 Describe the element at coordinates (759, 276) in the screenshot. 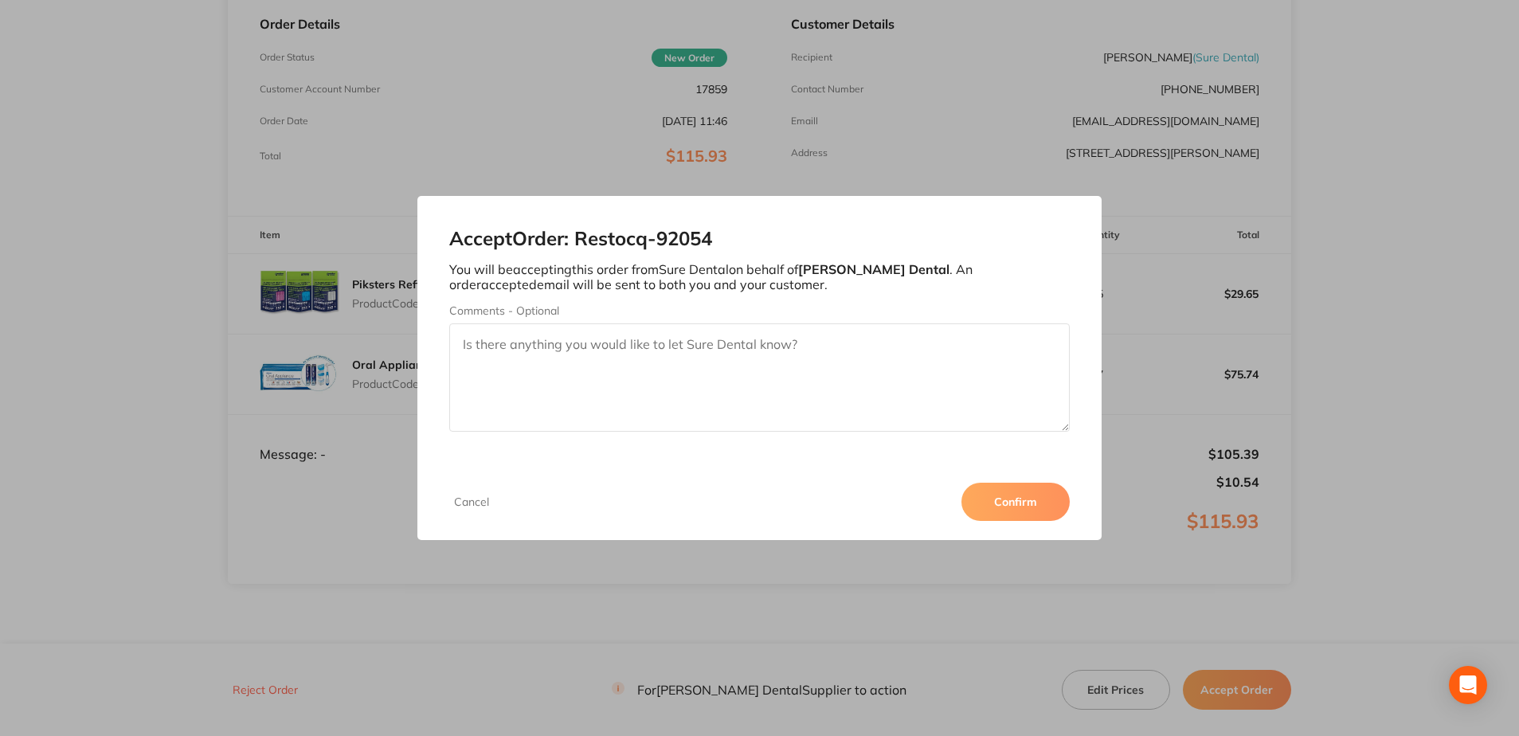

I see `p: You will be accepting this order from Sure Dental on behalf of . An order accepted email will be ...` at that location.